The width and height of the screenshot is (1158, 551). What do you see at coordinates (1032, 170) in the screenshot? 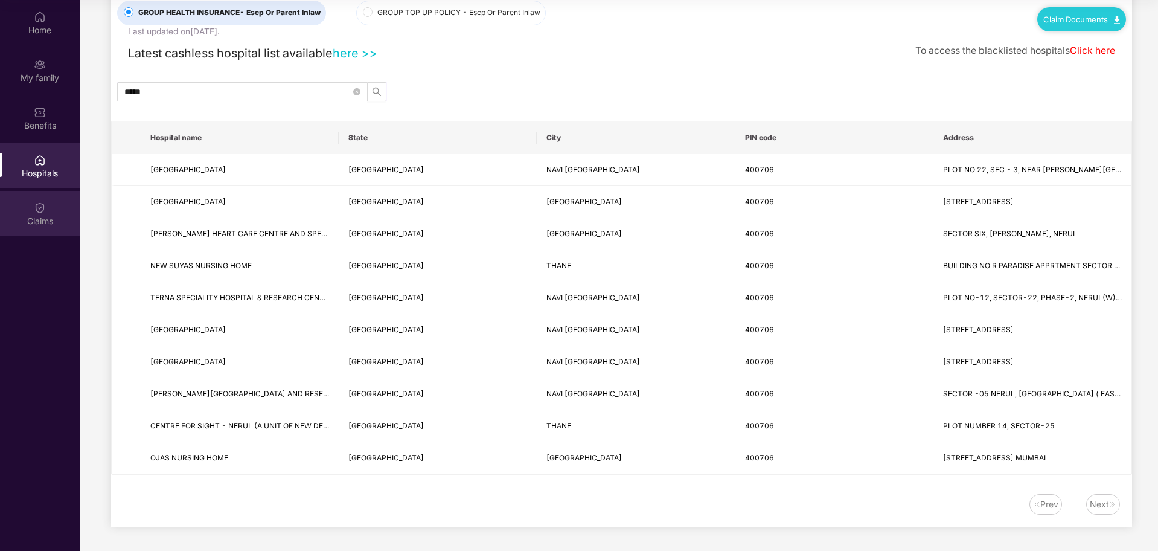
I see `td: PLOT NO 22, SEC - 3, NEAR RAJIV GHANDHI BRIDGE, NERUL ( EAST )` at bounding box center [1032, 170].